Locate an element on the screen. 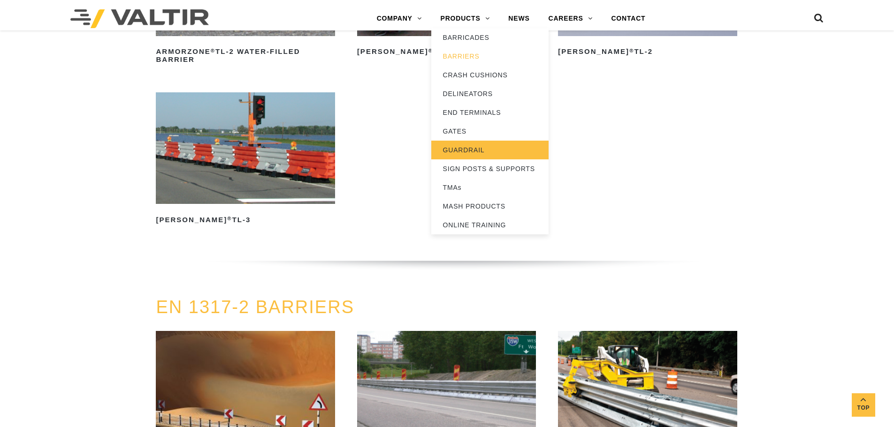 This screenshot has width=894, height=427. a: ONLINE TRAINING is located at coordinates (490, 225).